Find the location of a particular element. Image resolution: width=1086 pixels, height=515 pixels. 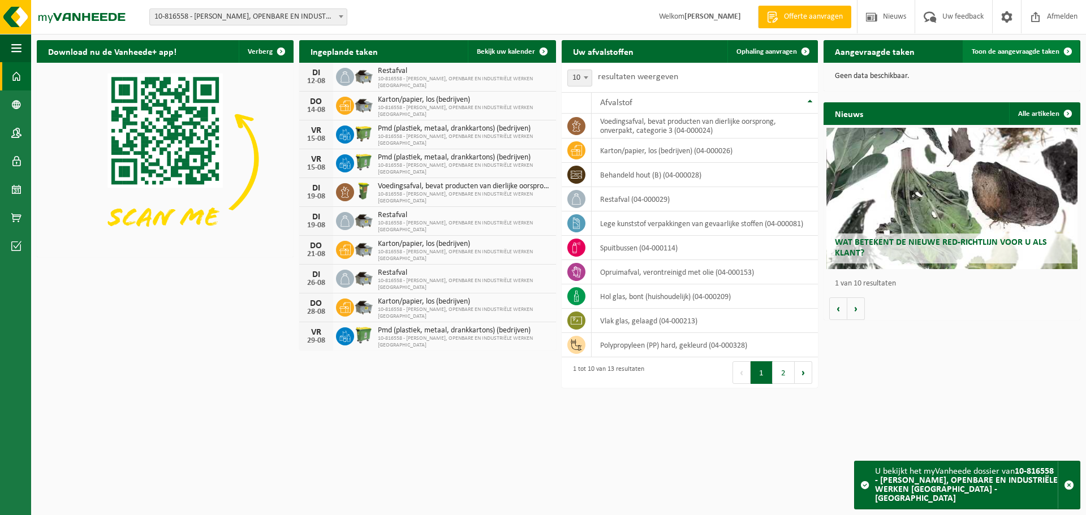

td: behandeld hout (B) (04-000028) is located at coordinates (705, 175).